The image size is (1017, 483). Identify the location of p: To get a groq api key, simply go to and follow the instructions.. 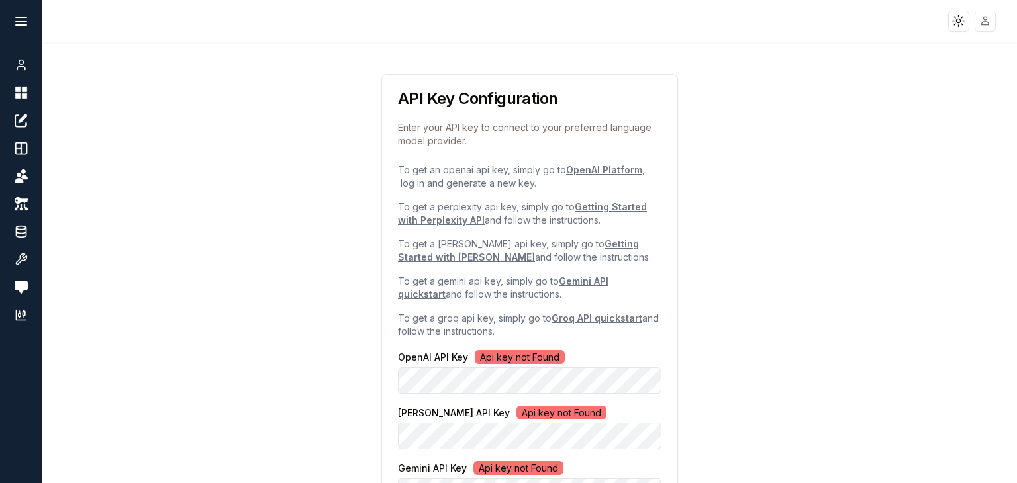
(529, 325).